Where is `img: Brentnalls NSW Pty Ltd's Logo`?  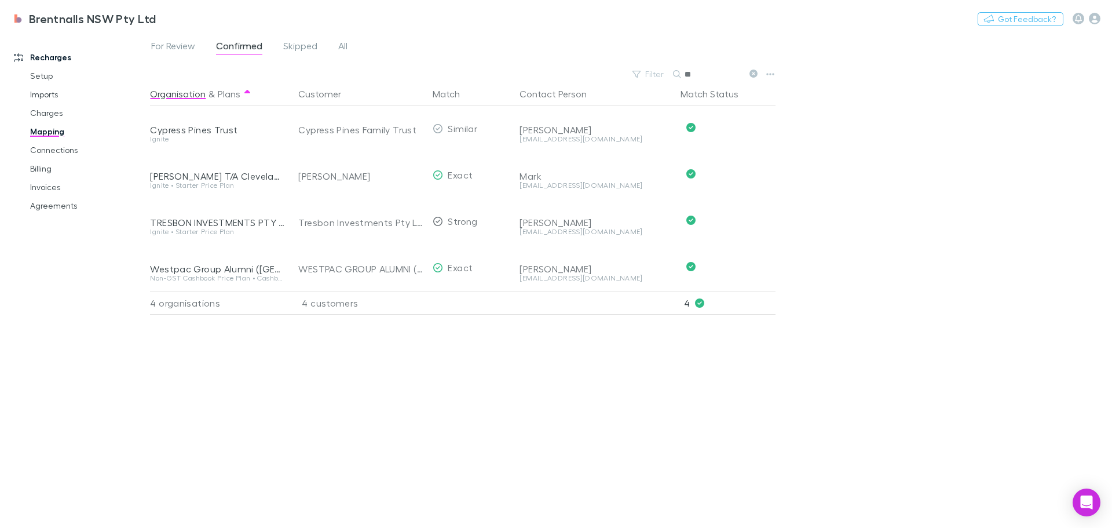
img: Brentnalls NSW Pty Ltd's Logo is located at coordinates (18, 19).